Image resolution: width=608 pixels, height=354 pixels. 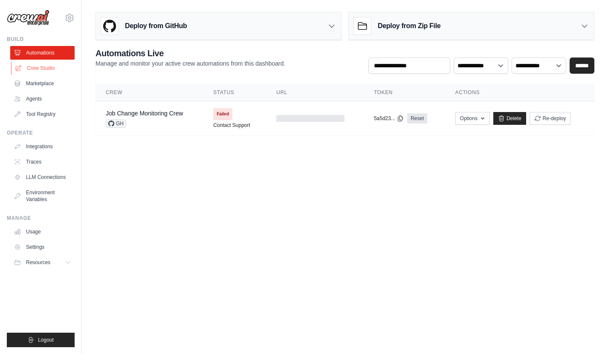 I want to click on p: Manage and monitor your active crew automations from this dashboard., so click(x=190, y=63).